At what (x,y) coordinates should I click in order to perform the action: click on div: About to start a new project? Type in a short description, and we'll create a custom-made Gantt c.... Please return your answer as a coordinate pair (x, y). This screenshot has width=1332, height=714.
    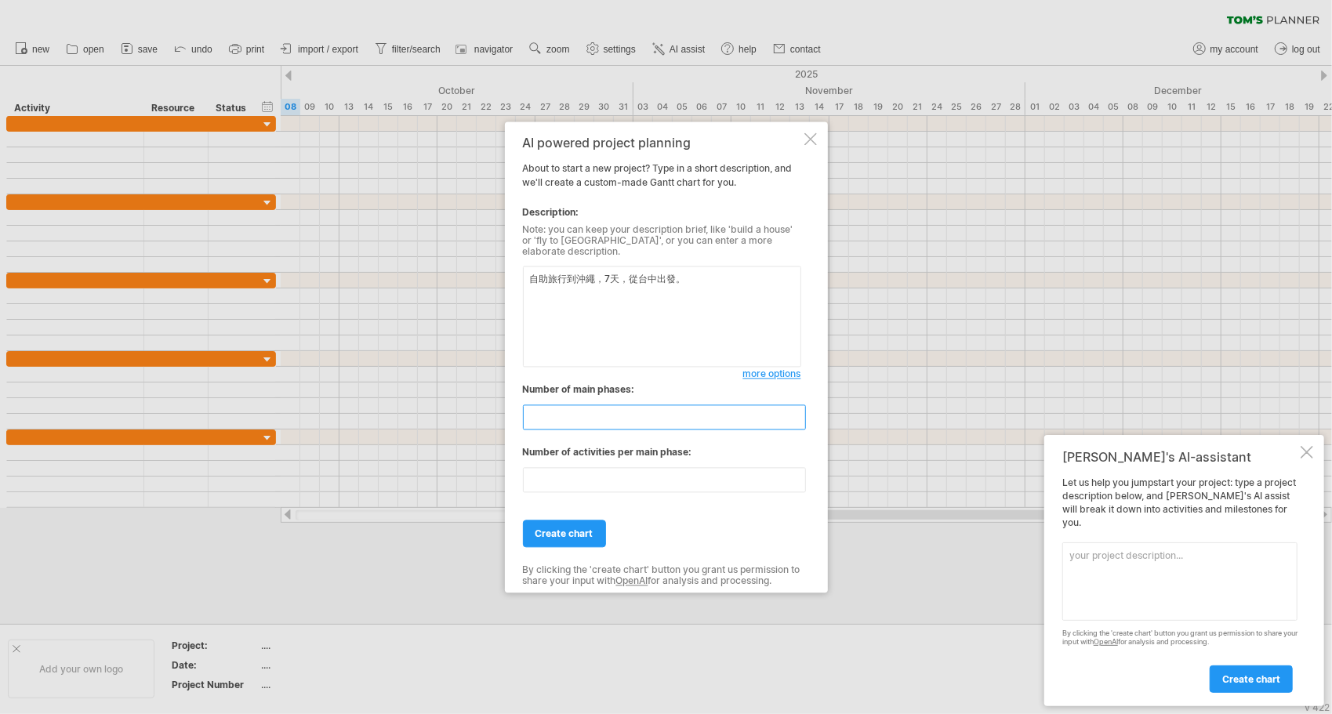
    Looking at the image, I should click on (662, 357).